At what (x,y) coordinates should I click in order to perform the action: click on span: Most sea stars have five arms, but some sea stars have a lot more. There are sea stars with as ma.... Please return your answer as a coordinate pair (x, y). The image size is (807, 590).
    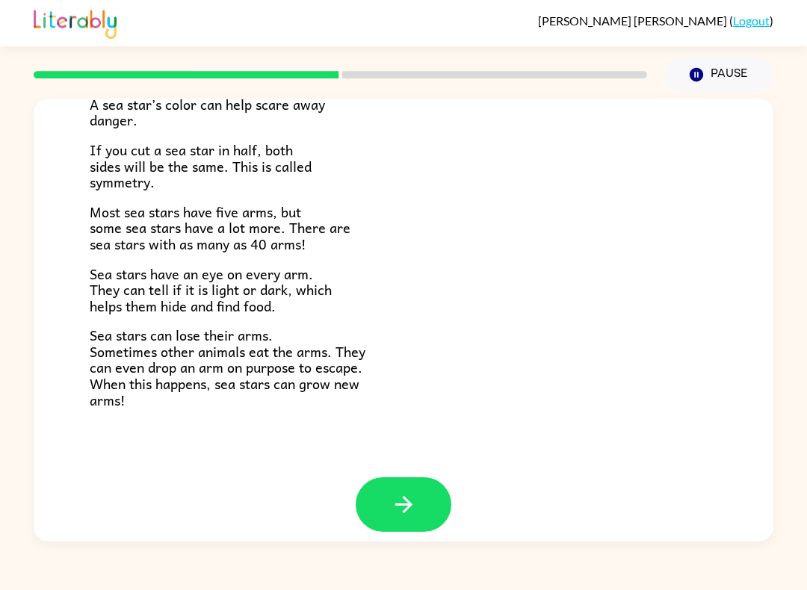
    Looking at the image, I should click on (220, 228).